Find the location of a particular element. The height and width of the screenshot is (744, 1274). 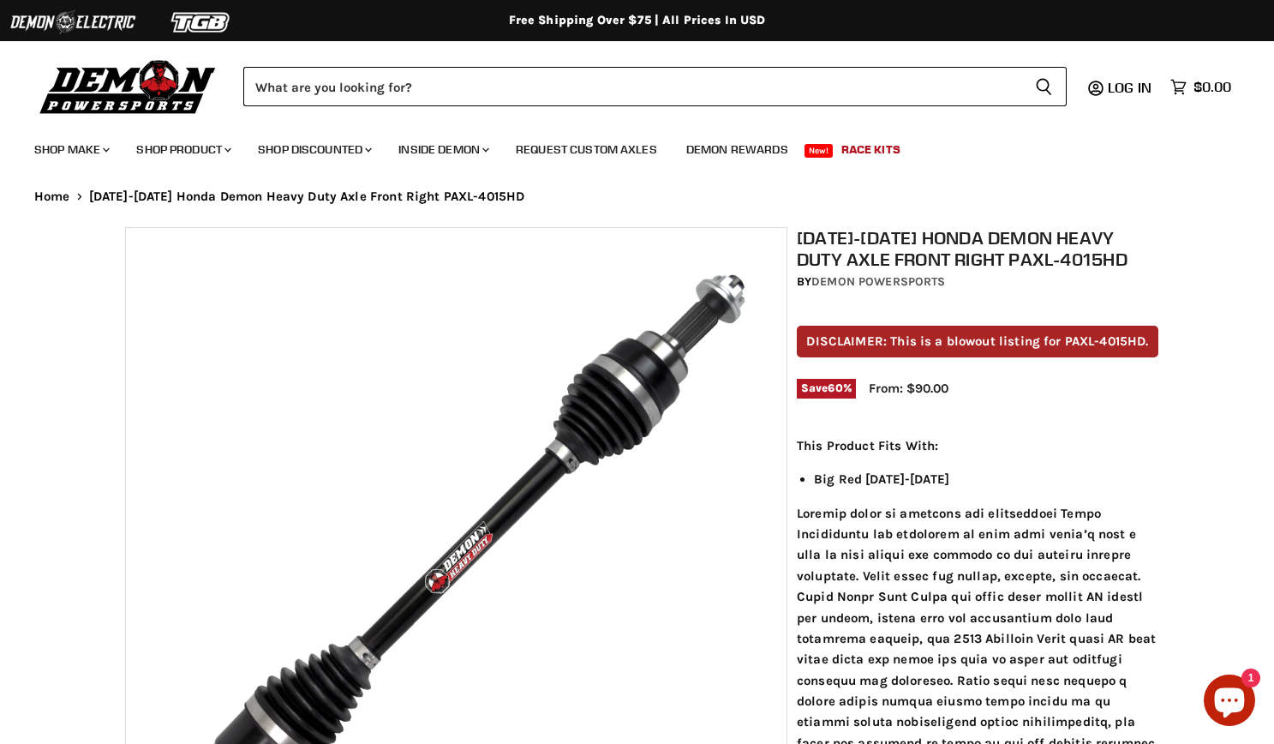

a: Shop Make is located at coordinates (70, 149).